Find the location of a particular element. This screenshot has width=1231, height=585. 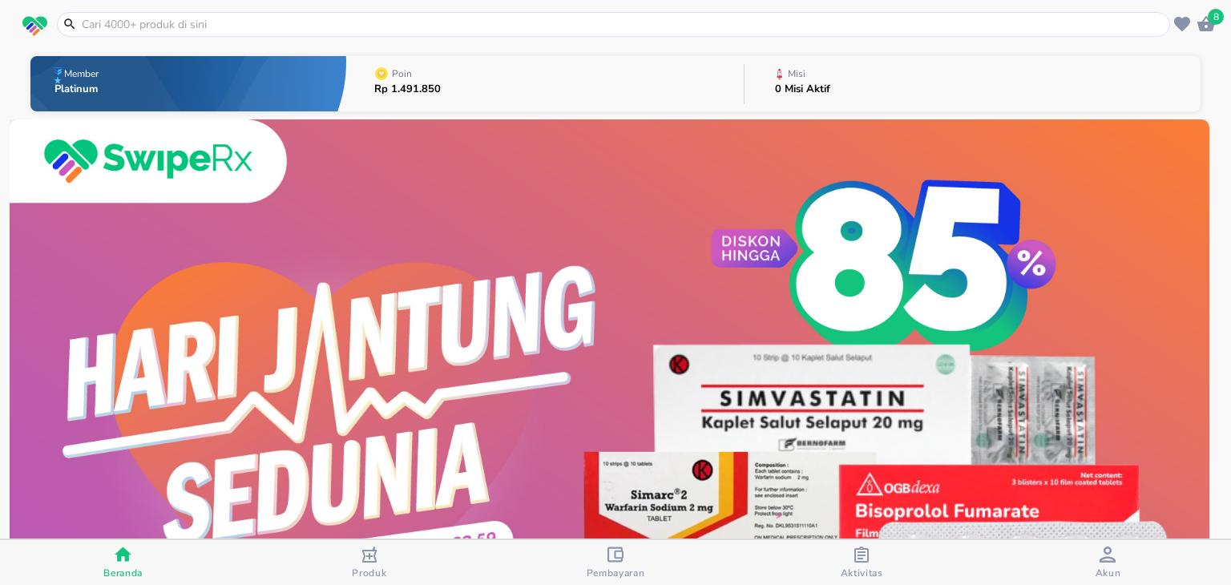

p: Platinum is located at coordinates (78, 89).